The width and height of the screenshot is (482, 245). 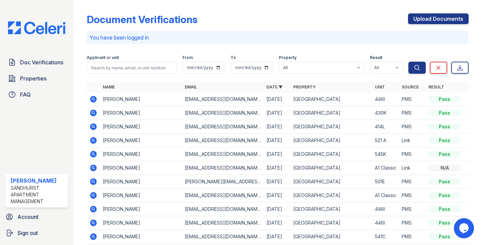 I want to click on a: Property, so click(x=304, y=87).